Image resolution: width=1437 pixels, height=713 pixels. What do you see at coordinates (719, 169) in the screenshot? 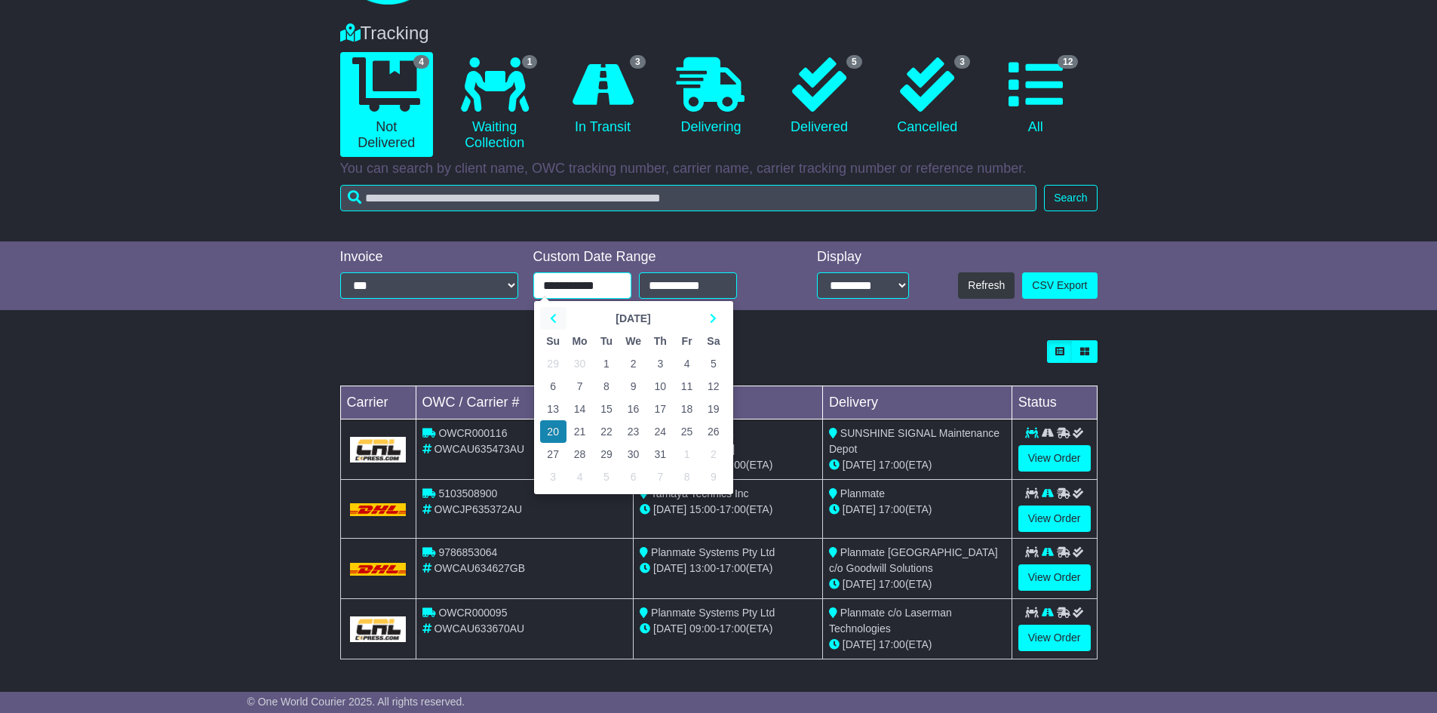
I see `p: You can search by client name, OWC tracking number, carrier name, carrier tracking number or refe...` at bounding box center [719, 169].